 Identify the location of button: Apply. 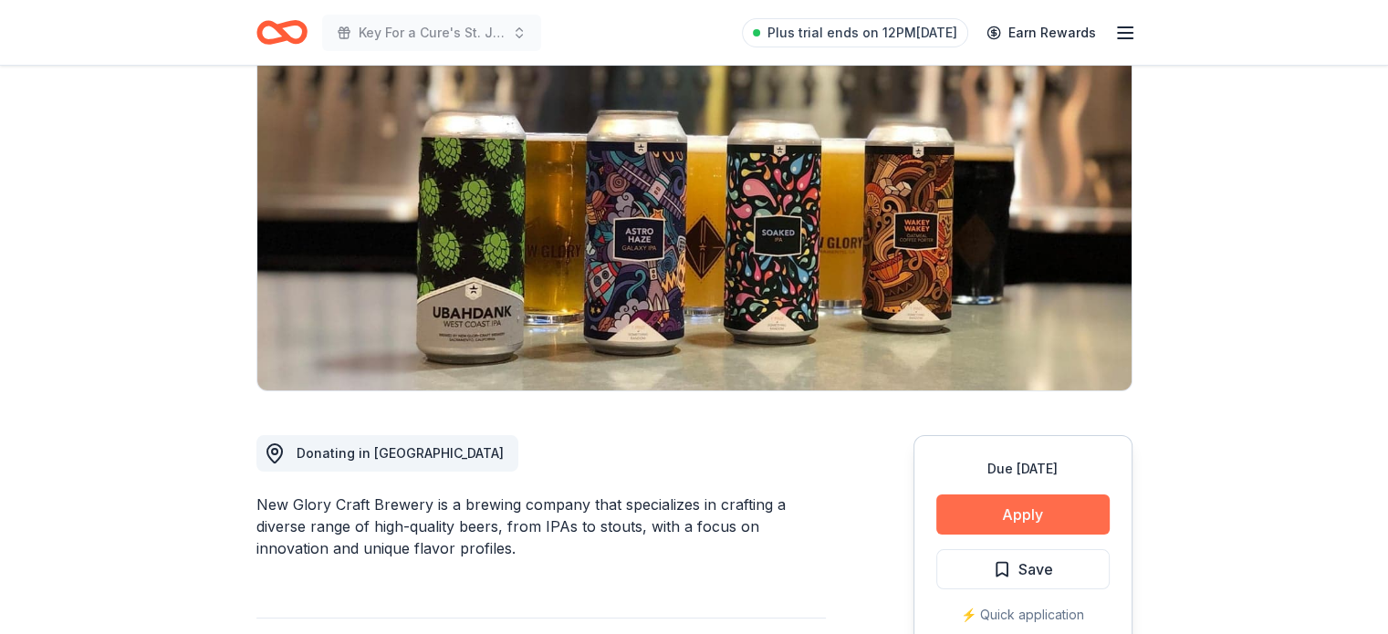
(1023, 515).